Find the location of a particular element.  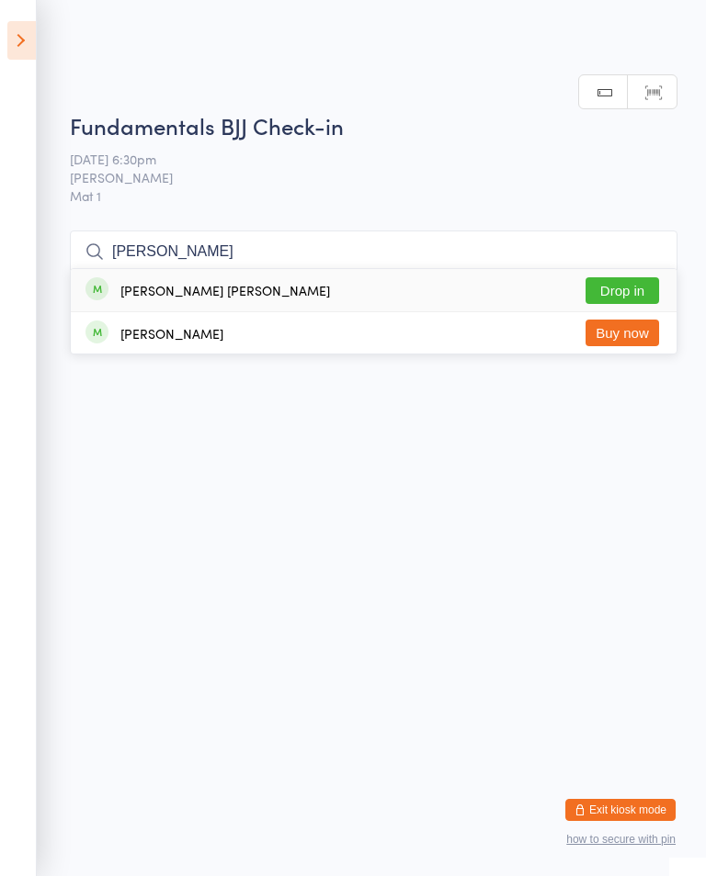

button: Exit kiosk mode is located at coordinates (620, 810).